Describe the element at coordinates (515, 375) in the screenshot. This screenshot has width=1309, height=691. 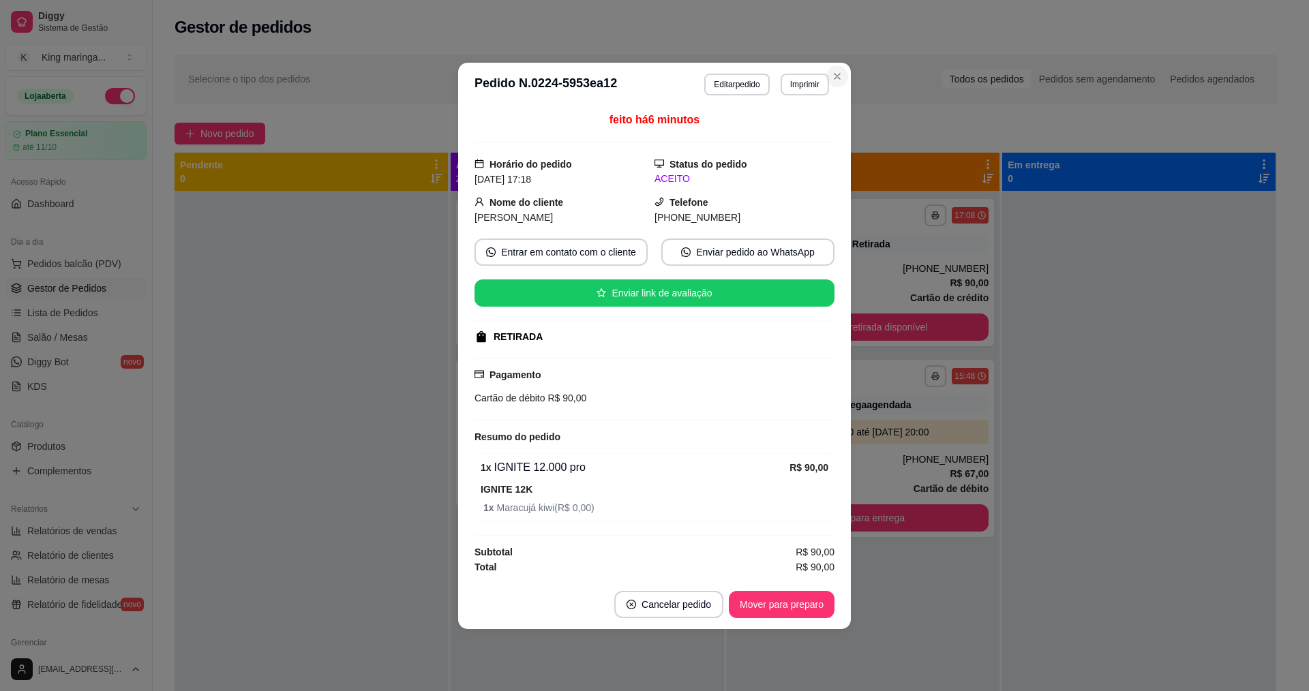
I see `strong: Pagamento` at that location.